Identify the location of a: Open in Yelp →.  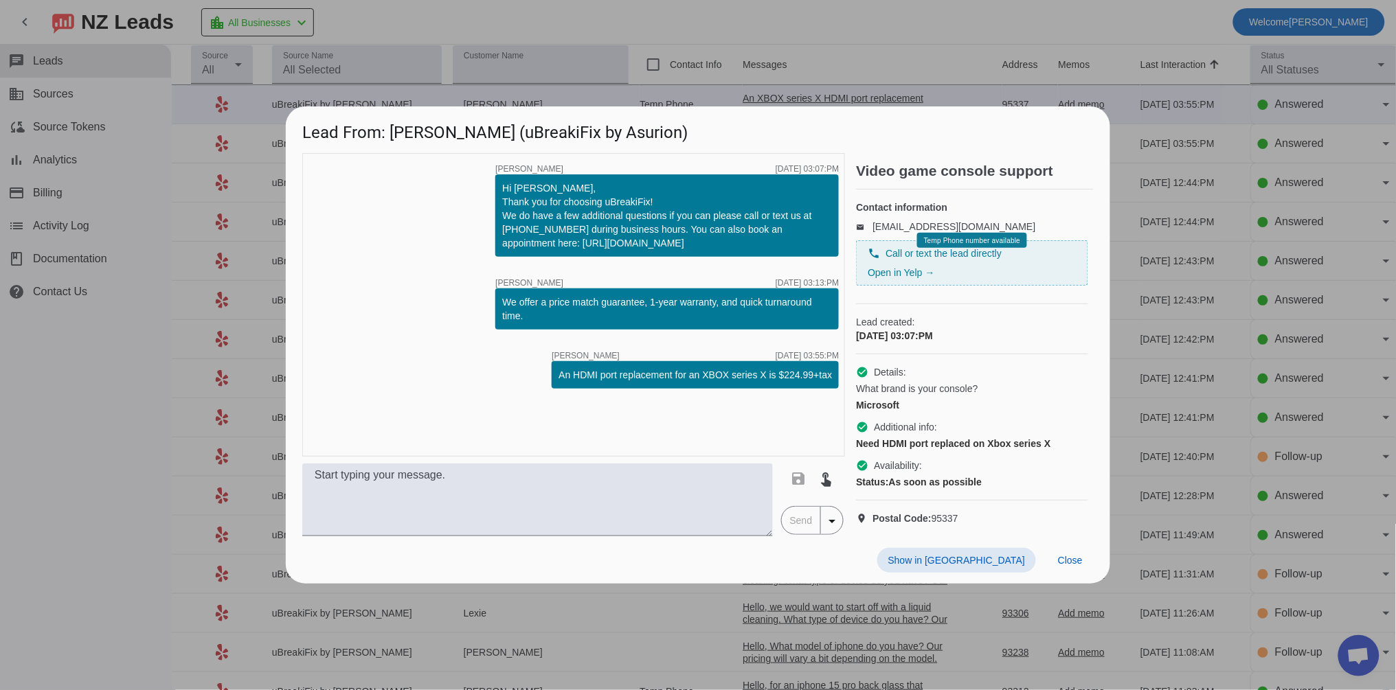
(901, 273).